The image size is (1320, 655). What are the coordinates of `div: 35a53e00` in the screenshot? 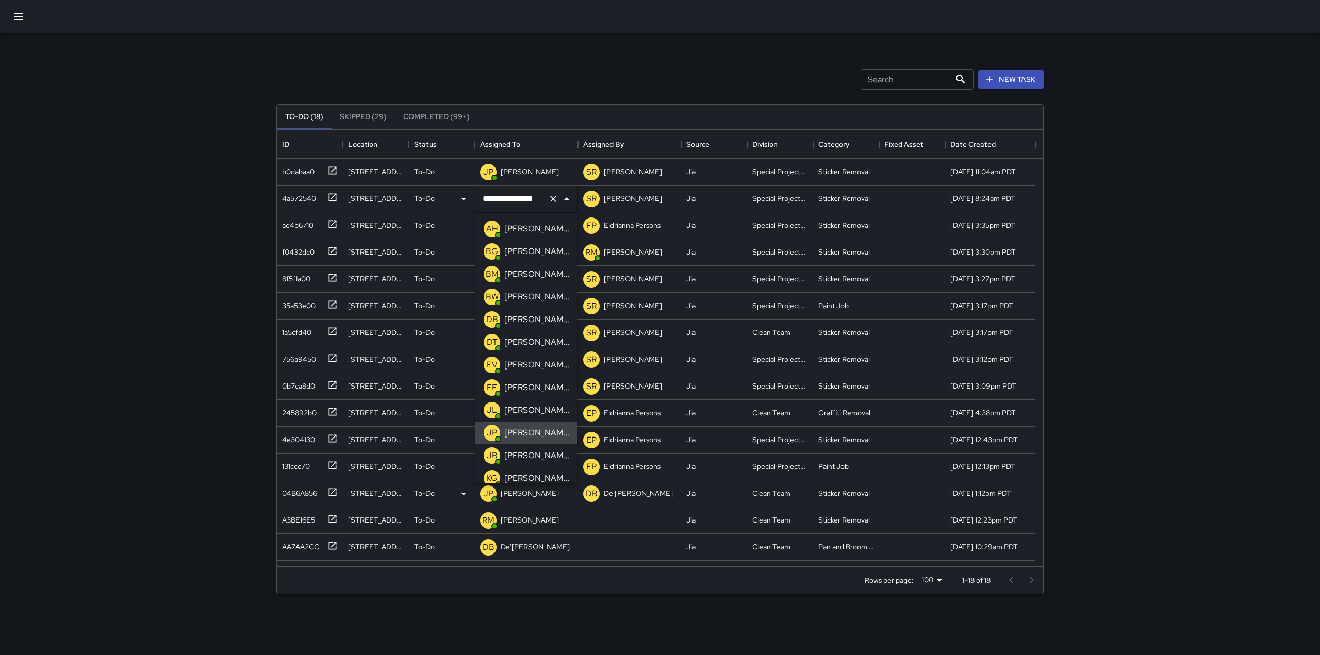 It's located at (296, 304).